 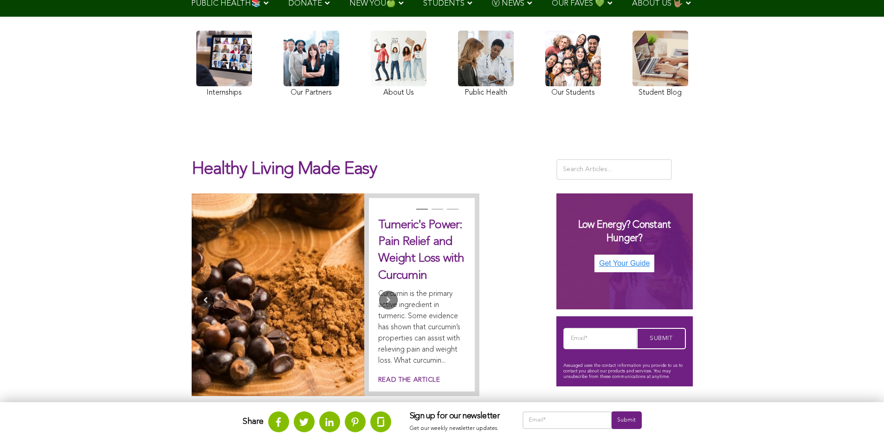 What do you see at coordinates (367, 174) in the screenshot?
I see `h1: Healthy Living Made Easy` at bounding box center [367, 174].